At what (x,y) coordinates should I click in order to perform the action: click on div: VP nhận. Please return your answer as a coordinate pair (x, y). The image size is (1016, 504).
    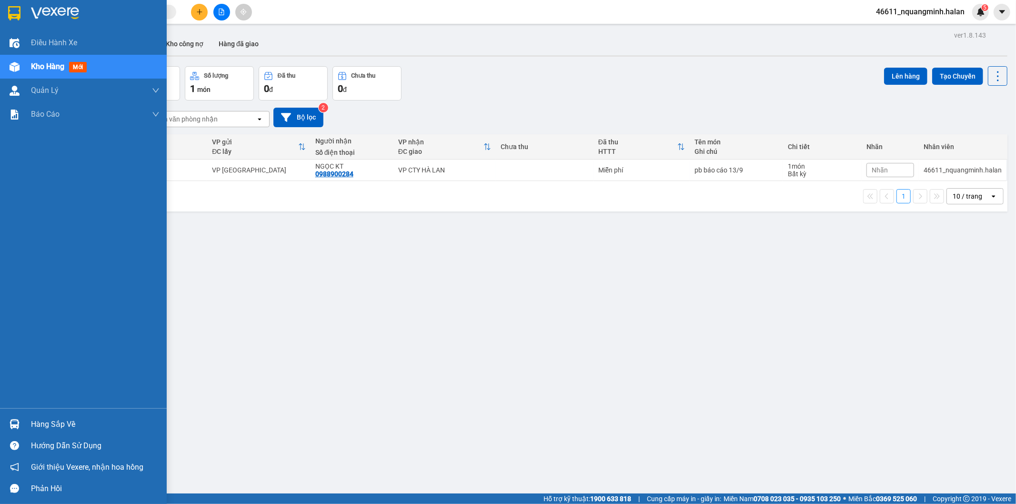
    Looking at the image, I should click on (441, 142).